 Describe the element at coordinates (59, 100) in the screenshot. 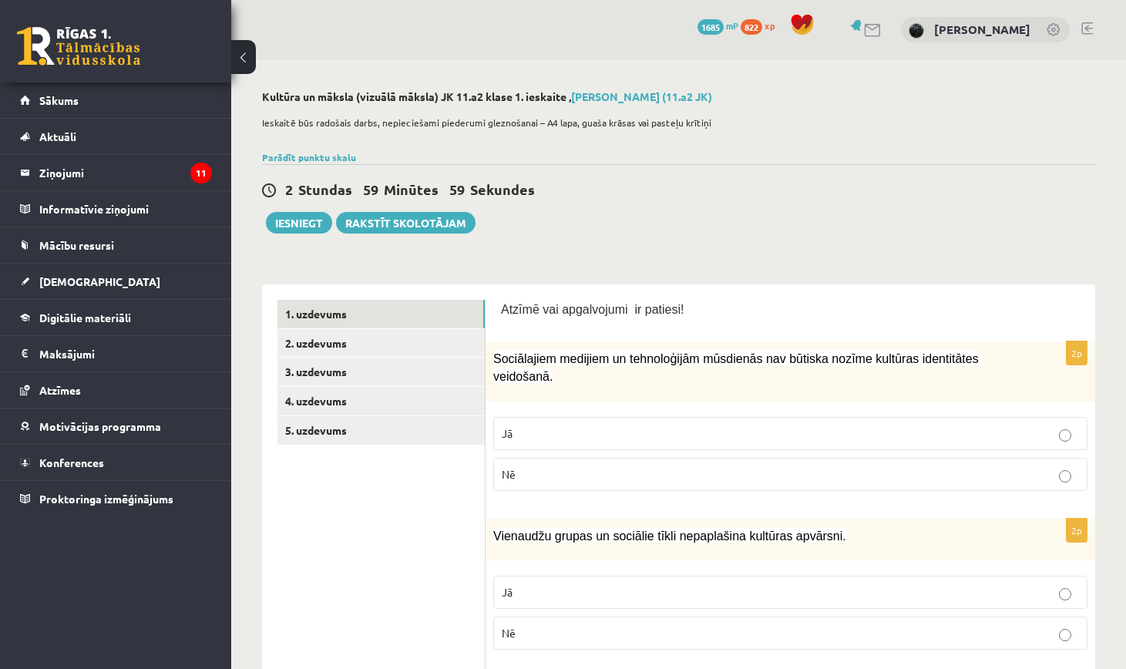

I see `span: Sākums` at that location.